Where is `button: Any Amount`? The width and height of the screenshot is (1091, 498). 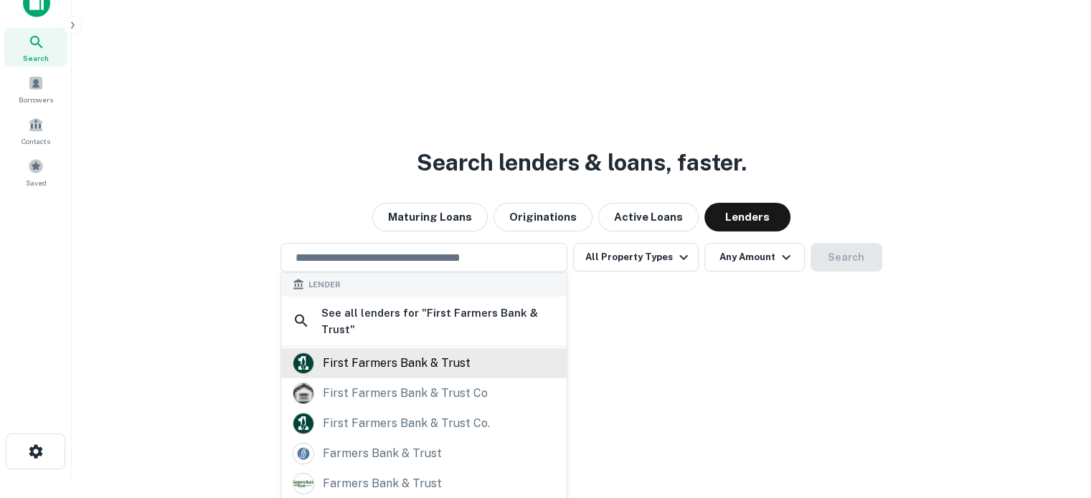
button: Any Amount is located at coordinates (754, 257).